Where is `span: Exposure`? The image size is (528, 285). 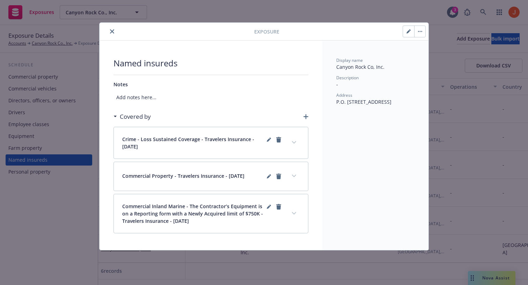 span: Exposure is located at coordinates (267, 31).